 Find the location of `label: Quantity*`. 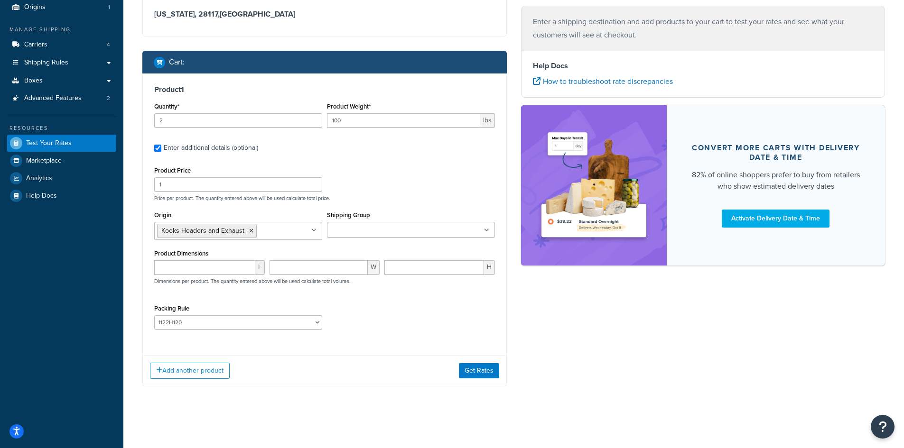

label: Quantity* is located at coordinates (166, 106).